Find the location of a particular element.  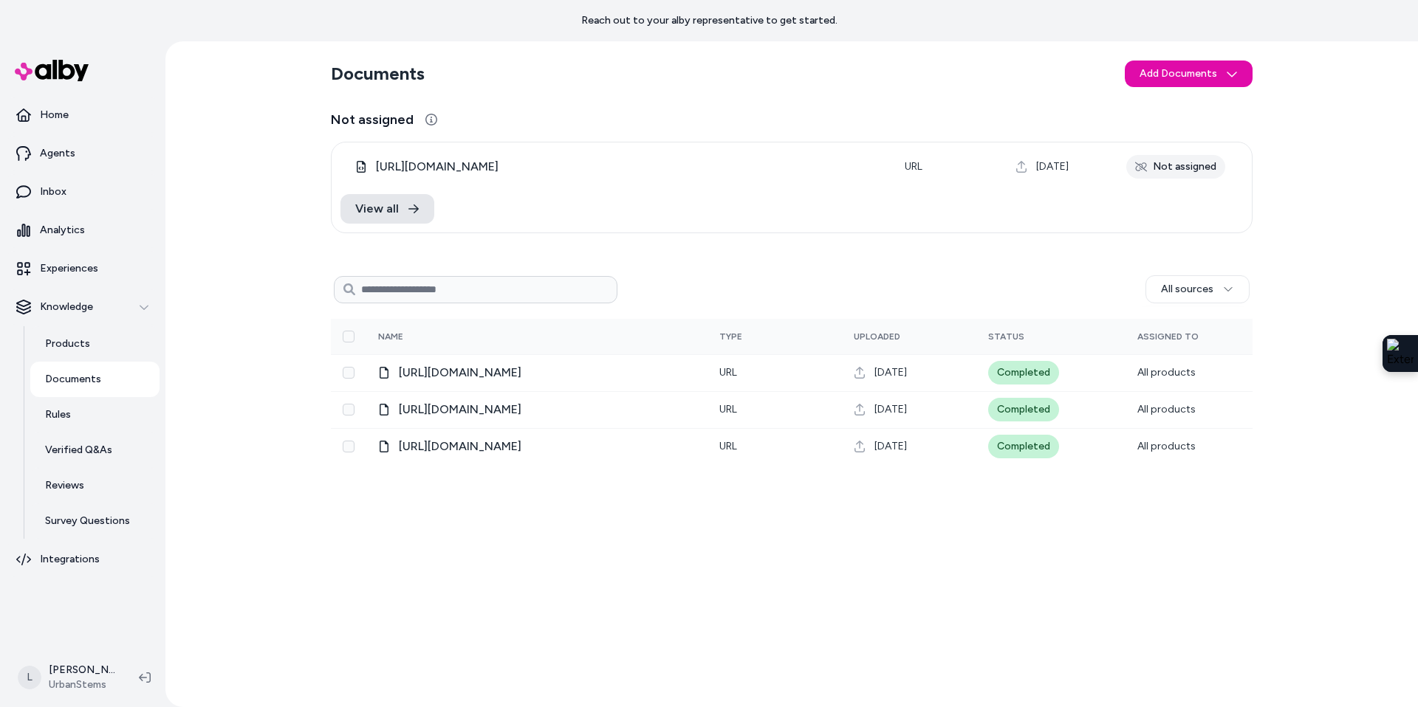

a: Rules is located at coordinates (95, 415).